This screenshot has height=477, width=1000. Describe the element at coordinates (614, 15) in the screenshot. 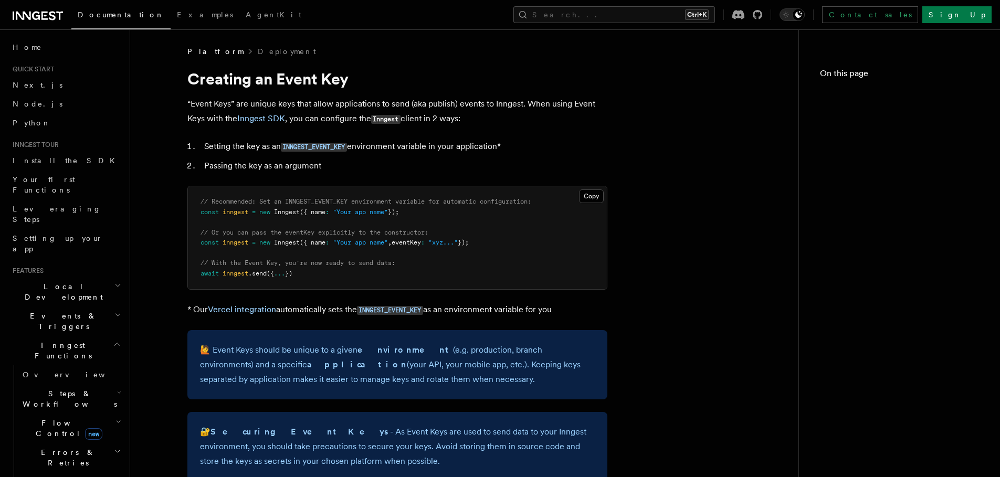

I see `button: Search...Ctrl+K` at that location.